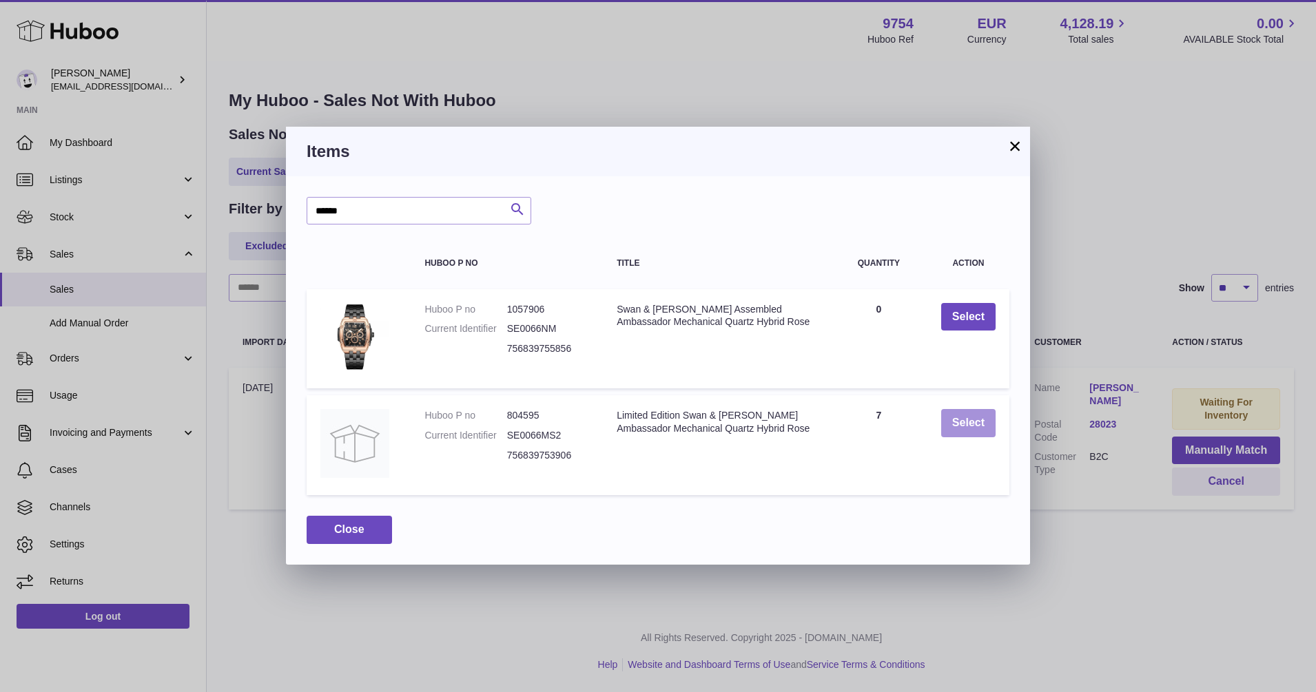 This screenshot has height=692, width=1316. What do you see at coordinates (349, 530) in the screenshot?
I see `button: Close` at bounding box center [349, 530].